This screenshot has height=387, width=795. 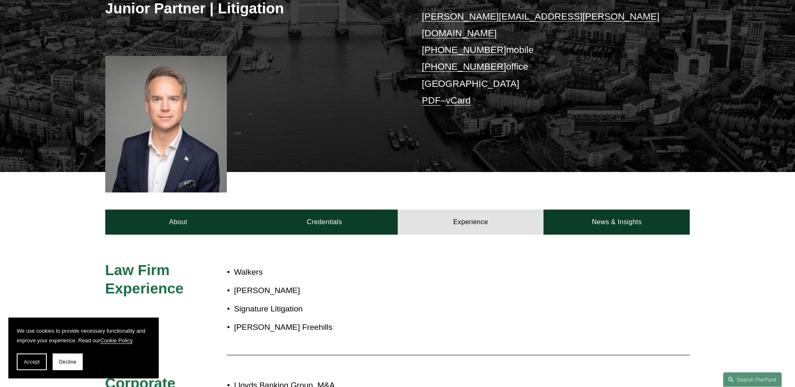 I want to click on span: Decline, so click(x=68, y=362).